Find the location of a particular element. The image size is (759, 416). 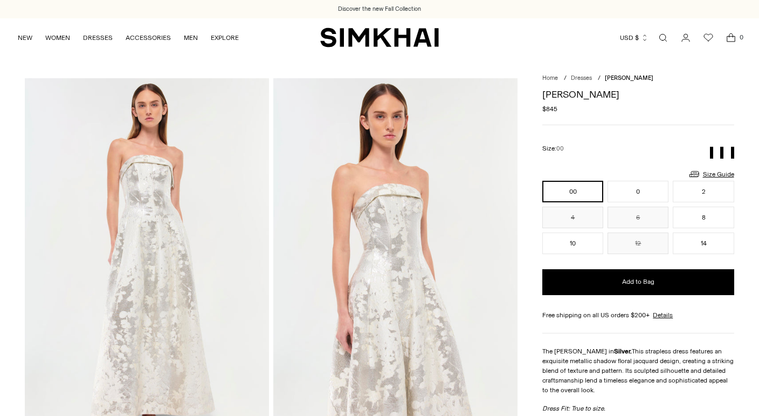

span: 0 is located at coordinates (742, 37).